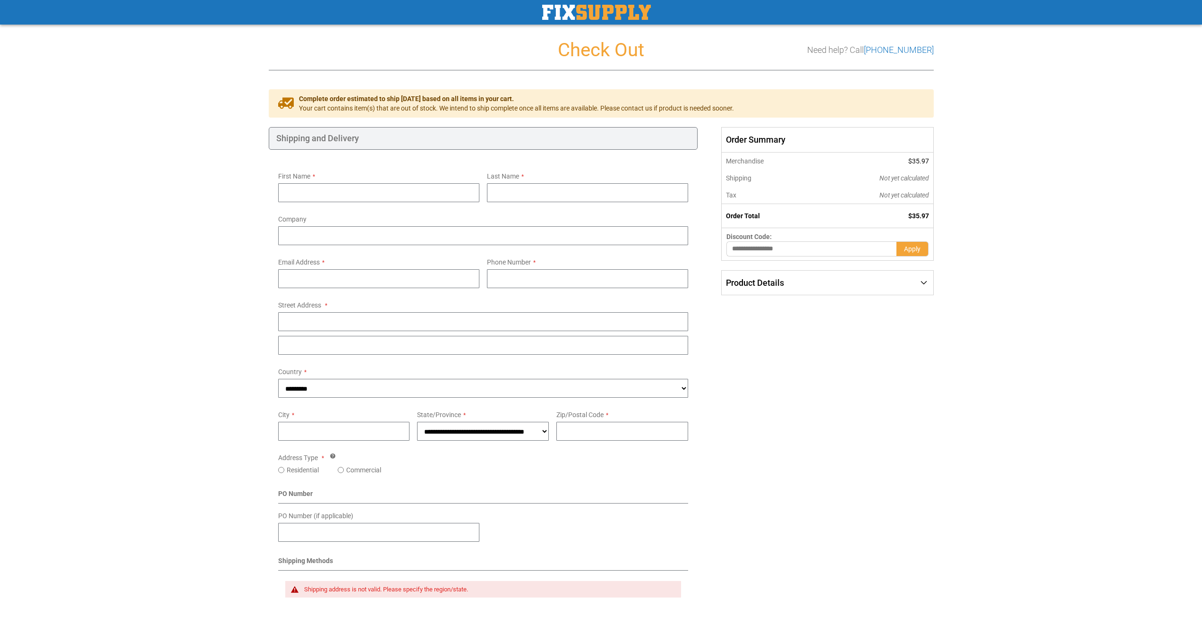 This screenshot has height=624, width=1202. I want to click on span: City, so click(284, 415).